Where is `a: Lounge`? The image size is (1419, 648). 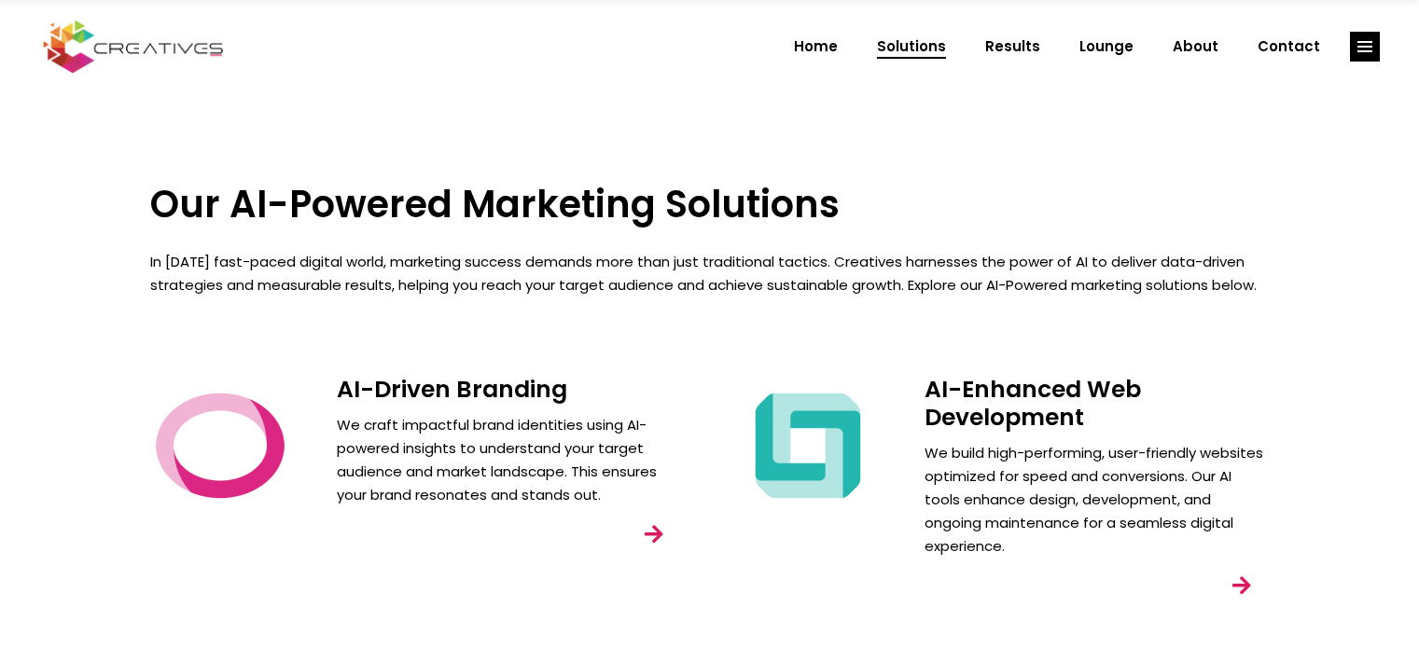
a: Lounge is located at coordinates (1106, 47).